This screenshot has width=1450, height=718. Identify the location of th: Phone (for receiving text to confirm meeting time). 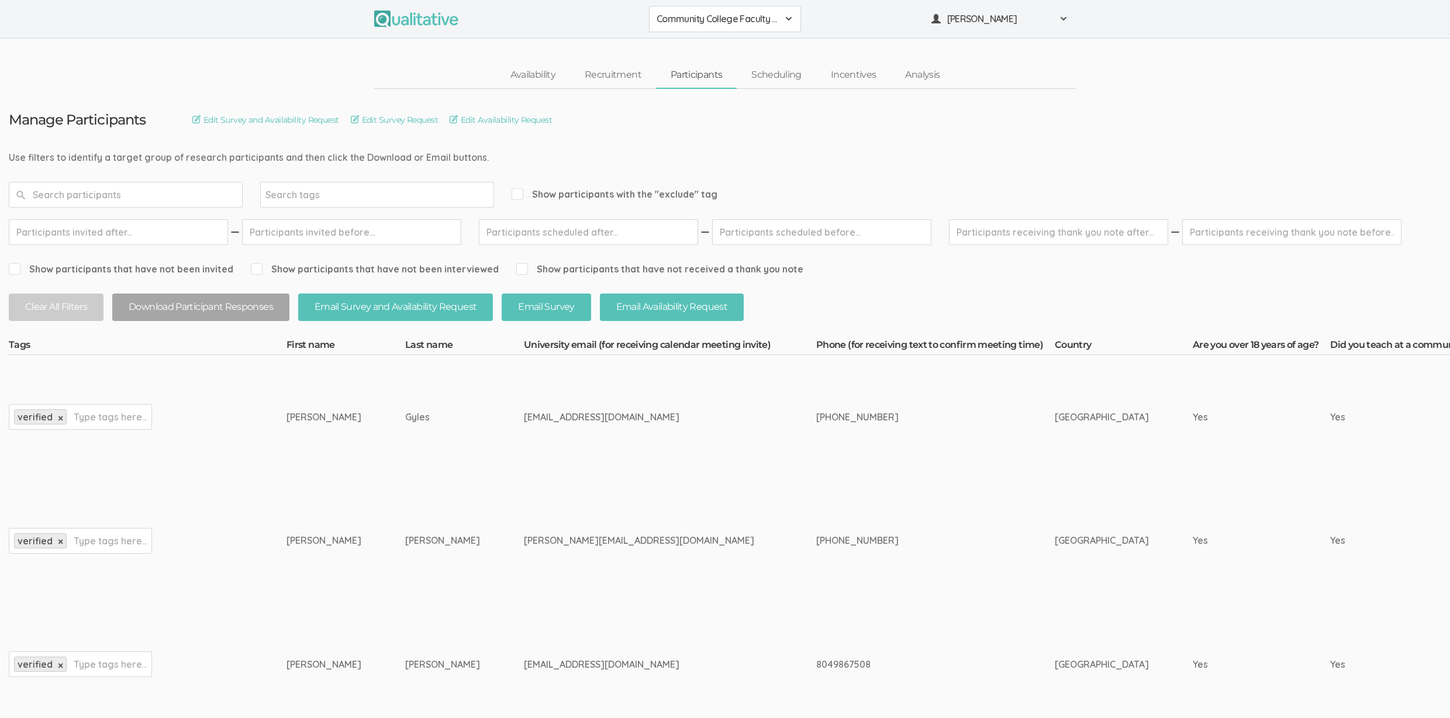
(935, 347).